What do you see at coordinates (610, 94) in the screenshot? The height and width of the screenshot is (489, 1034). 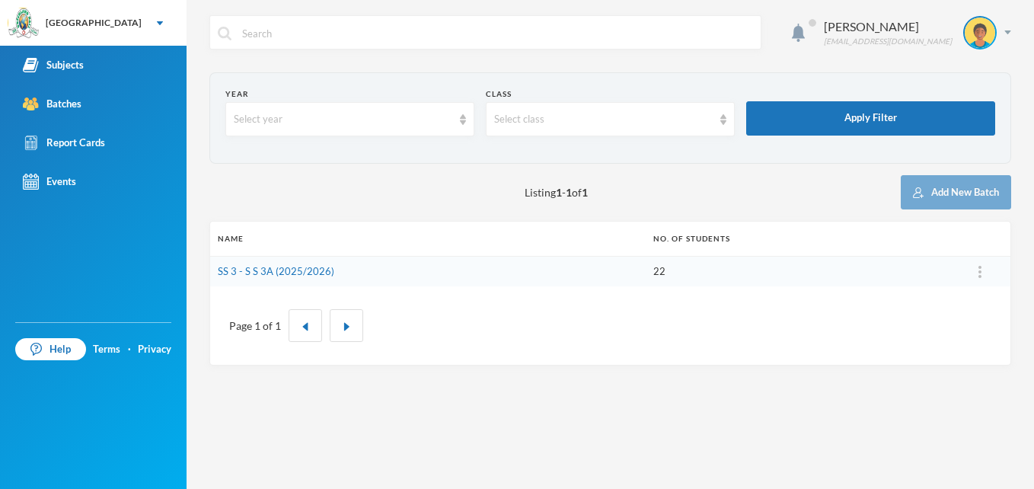 I see `div: Class` at bounding box center [610, 94].